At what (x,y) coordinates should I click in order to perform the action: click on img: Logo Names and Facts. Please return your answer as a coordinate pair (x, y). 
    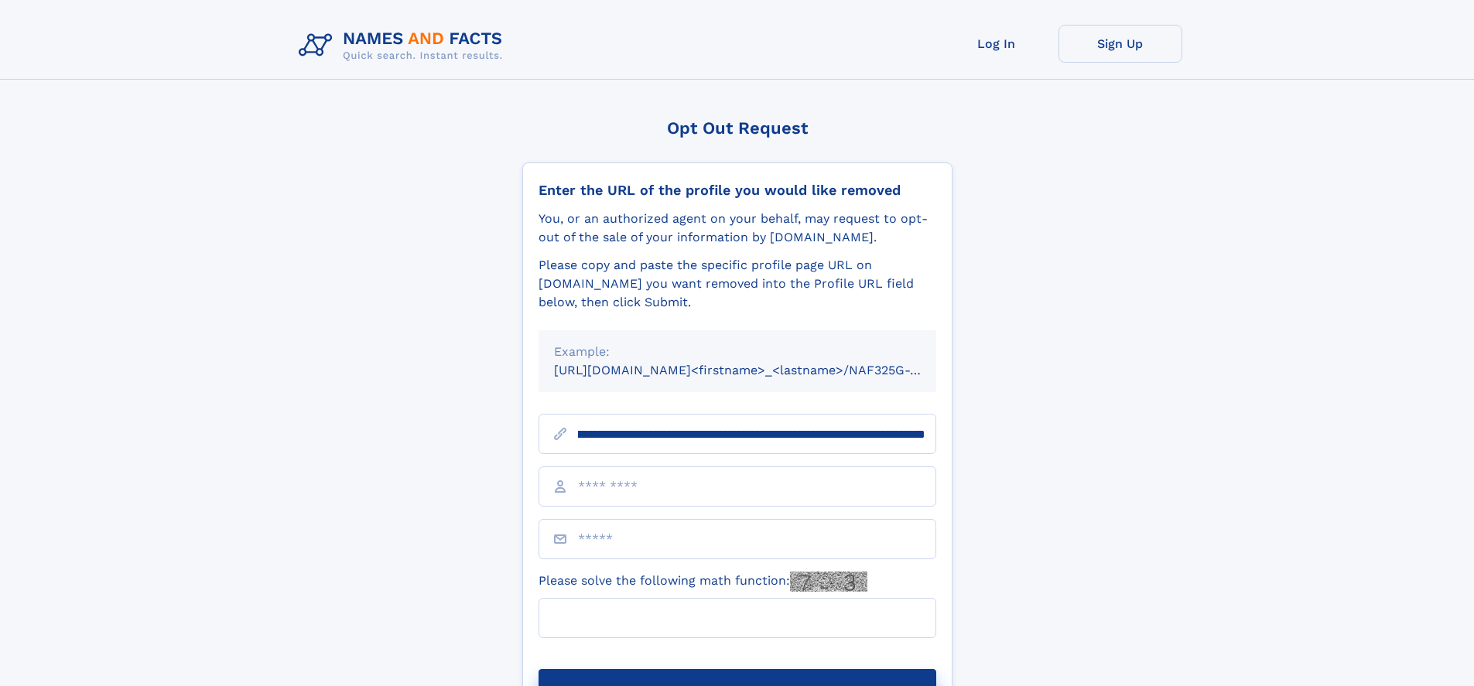
    Looking at the image, I should click on (404, 46).